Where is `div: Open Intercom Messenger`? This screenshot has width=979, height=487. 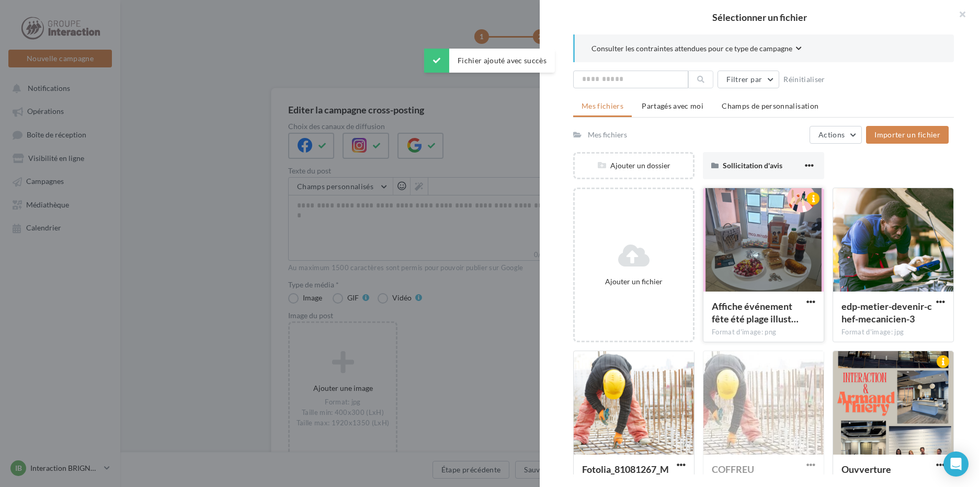
div: Open Intercom Messenger is located at coordinates (956, 464).